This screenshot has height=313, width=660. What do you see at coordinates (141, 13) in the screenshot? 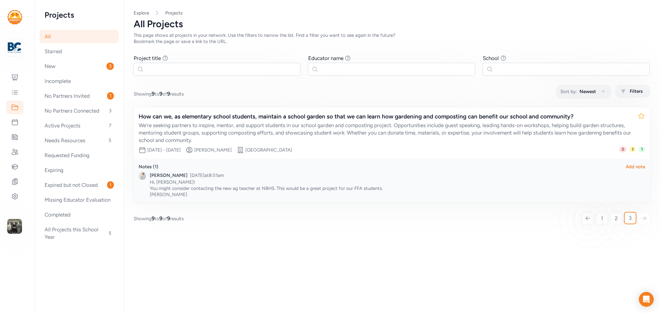
I see `a: Explore` at bounding box center [141, 13].